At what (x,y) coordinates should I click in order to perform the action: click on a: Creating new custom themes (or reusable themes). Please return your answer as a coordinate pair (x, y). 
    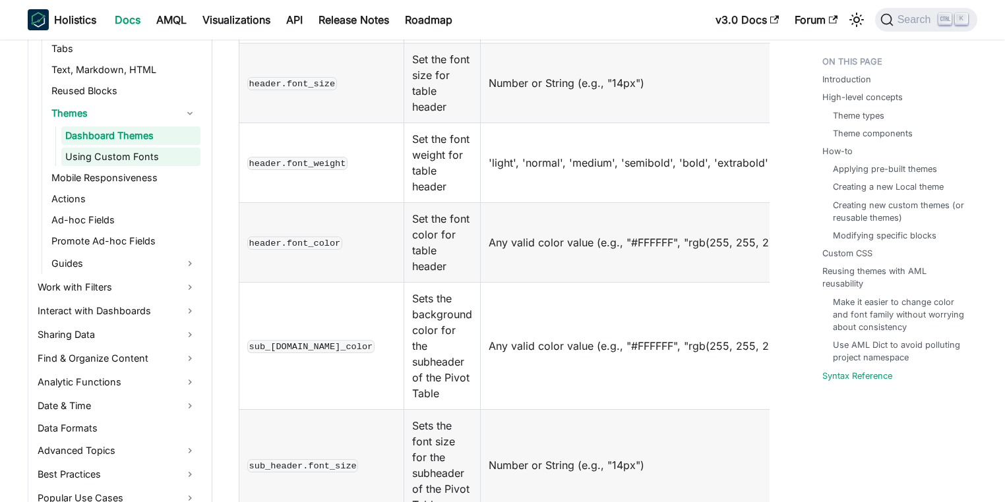
    Looking at the image, I should click on (898, 212).